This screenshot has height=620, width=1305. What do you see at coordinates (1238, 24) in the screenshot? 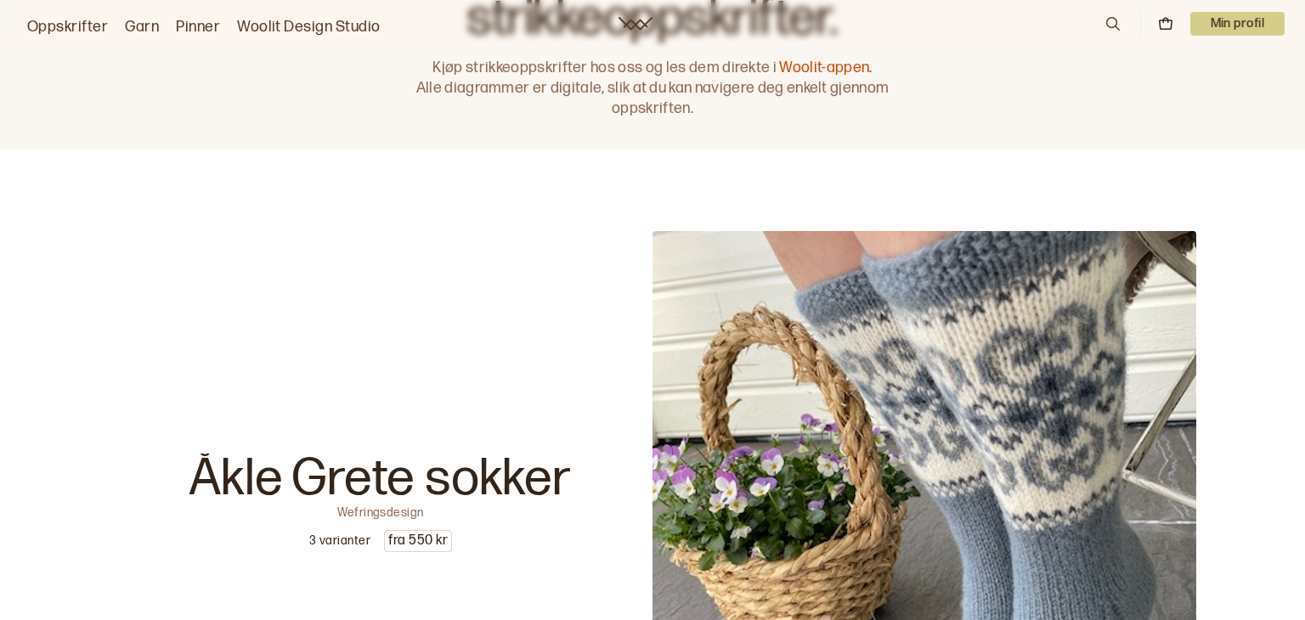
I see `p: Min profil` at bounding box center [1238, 24].